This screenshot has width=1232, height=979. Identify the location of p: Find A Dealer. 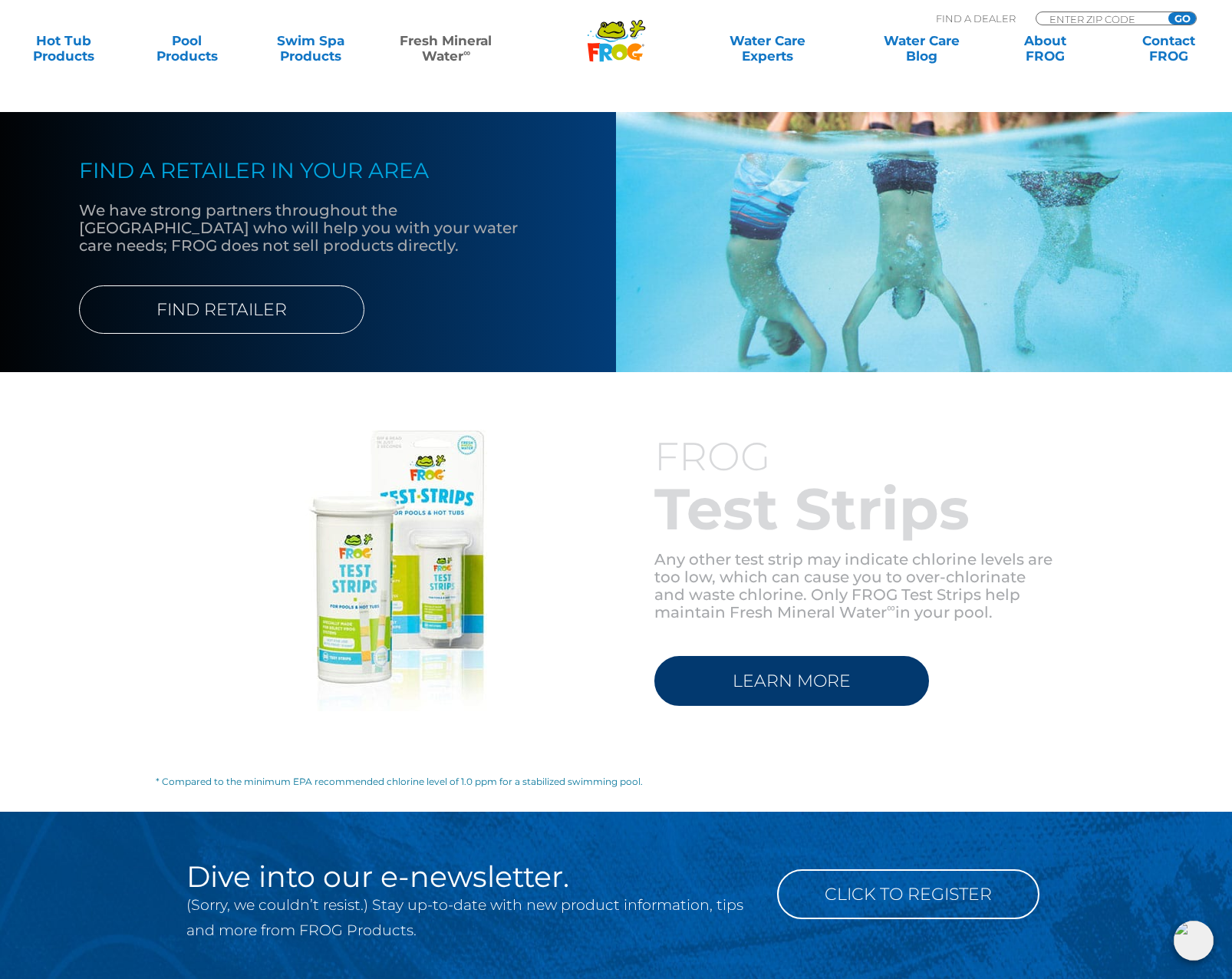
(976, 18).